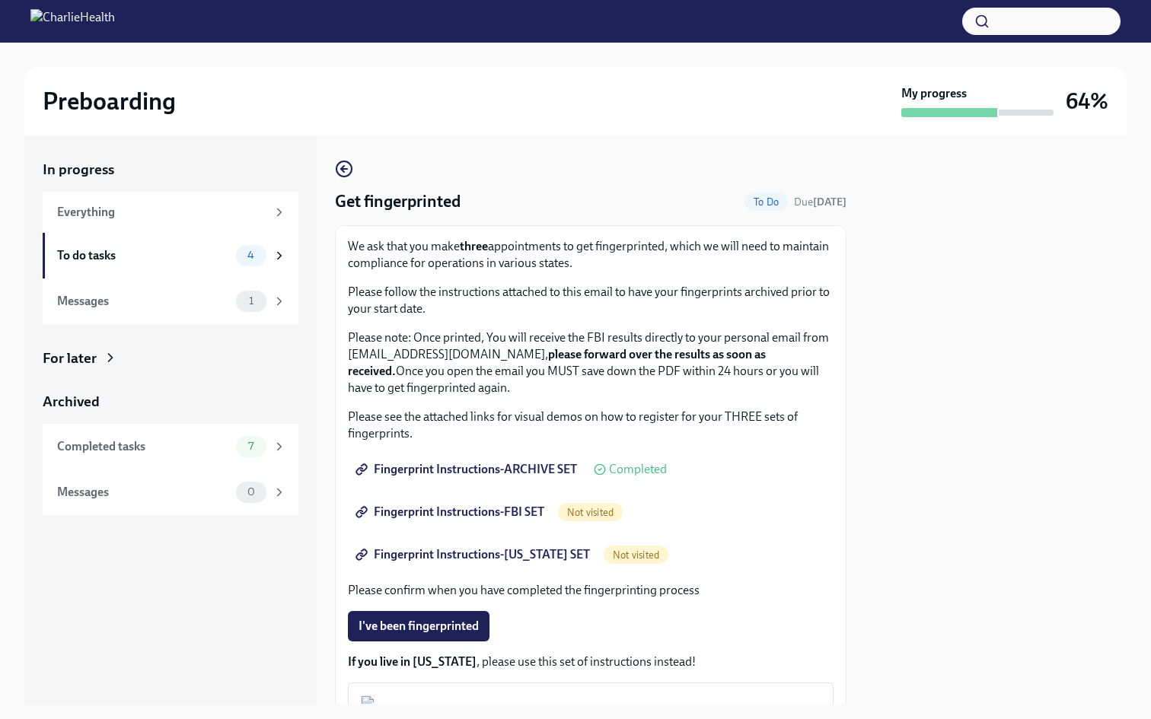  Describe the element at coordinates (170, 301) in the screenshot. I see `a: Messages1` at that location.